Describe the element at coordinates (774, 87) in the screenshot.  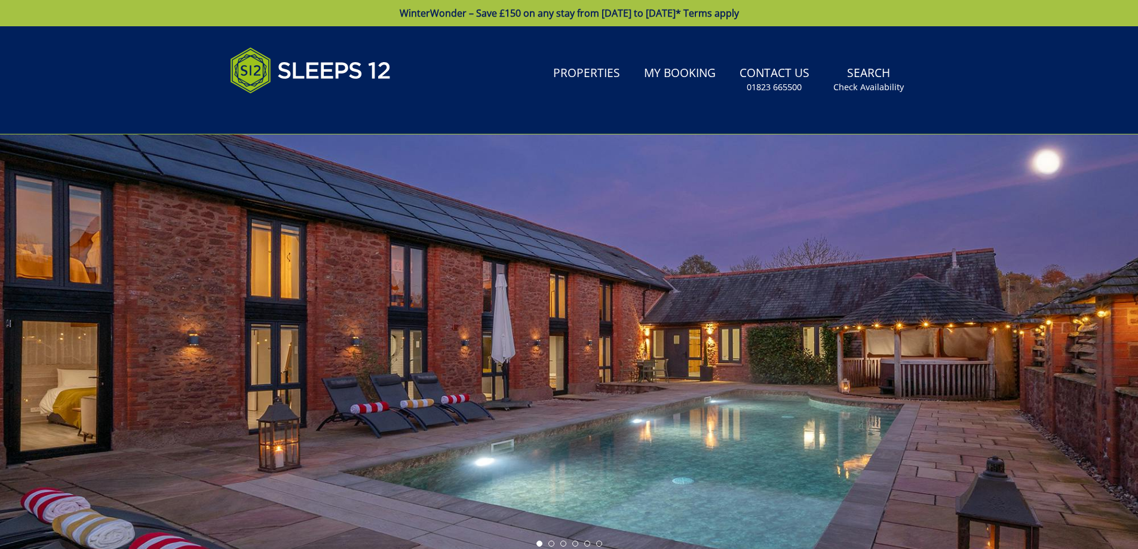
I see `small: 01823 665500` at that location.